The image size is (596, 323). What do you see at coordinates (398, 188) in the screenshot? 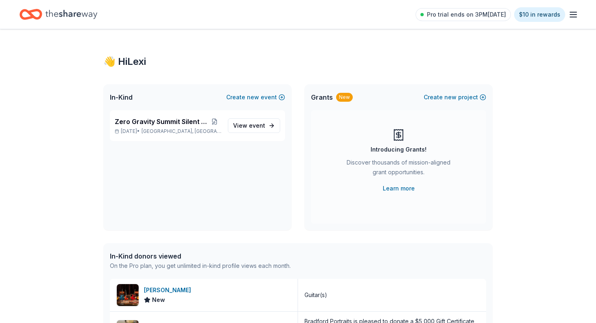
I see `a: Learn more` at bounding box center [398, 188].